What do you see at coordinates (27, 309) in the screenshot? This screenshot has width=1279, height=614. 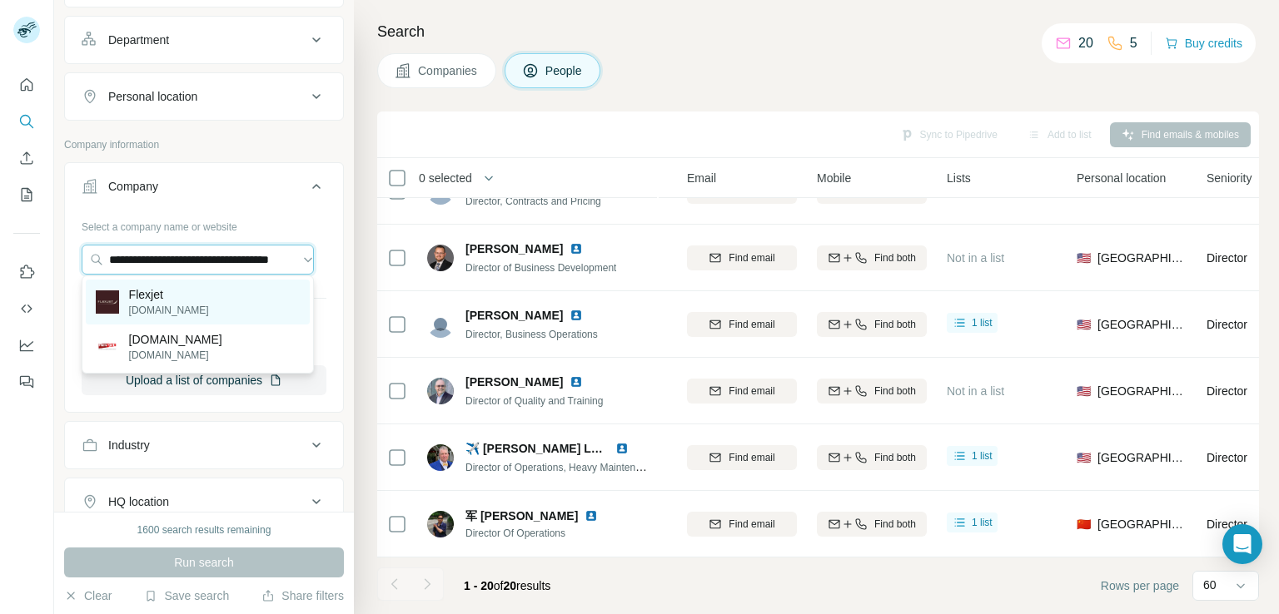 I see `button: Use Surfe API` at bounding box center [27, 309].